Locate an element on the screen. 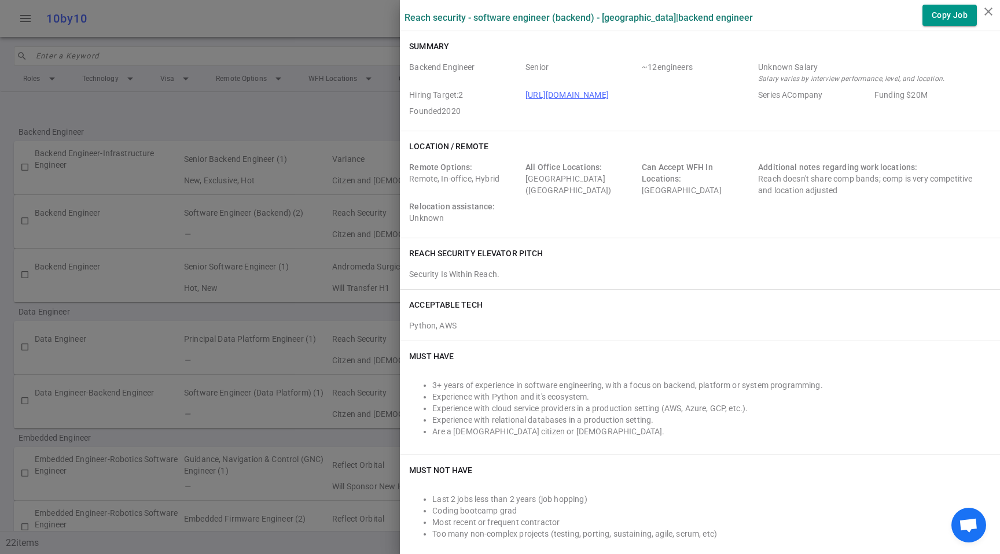 Image resolution: width=1000 pixels, height=554 pixels. span: Team Count is located at coordinates (697, 73).